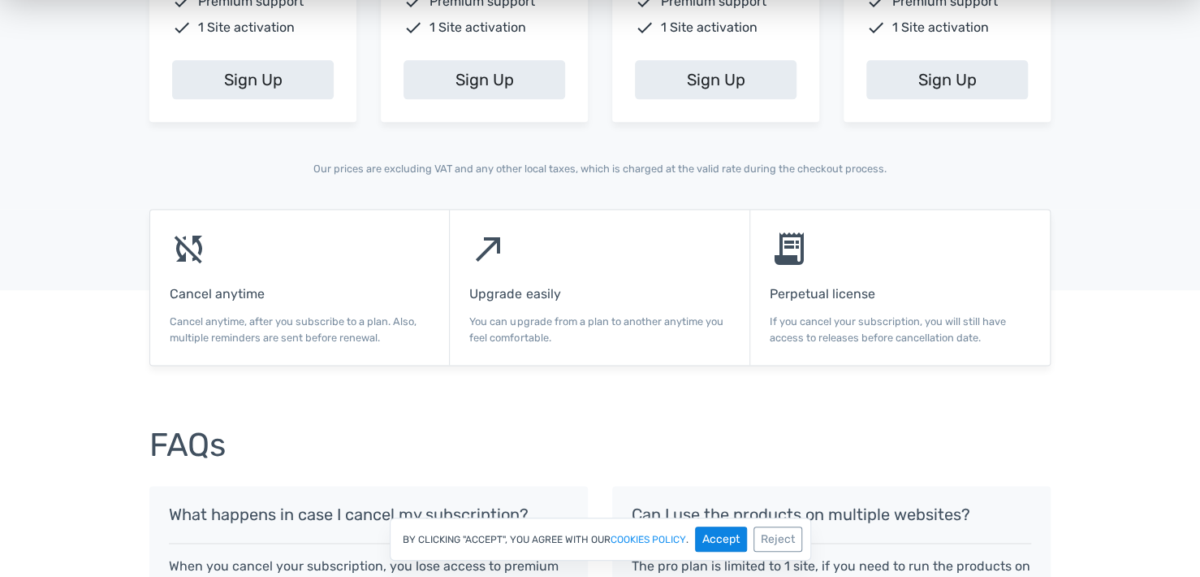 The width and height of the screenshot is (1200, 577). Describe the element at coordinates (369, 514) in the screenshot. I see `h5: What happens in case I cancel my subscription?` at that location.